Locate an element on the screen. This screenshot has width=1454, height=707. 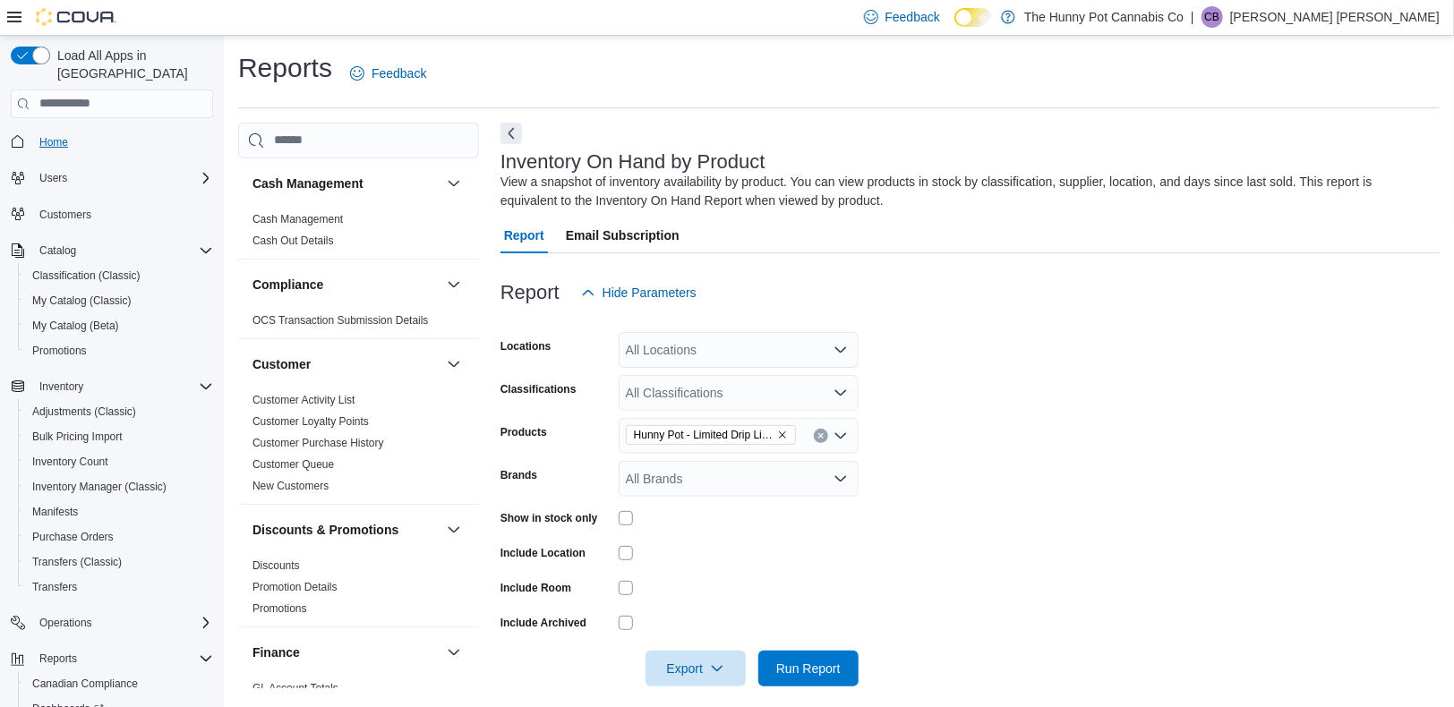
div: Cash Management is located at coordinates (358, 234).